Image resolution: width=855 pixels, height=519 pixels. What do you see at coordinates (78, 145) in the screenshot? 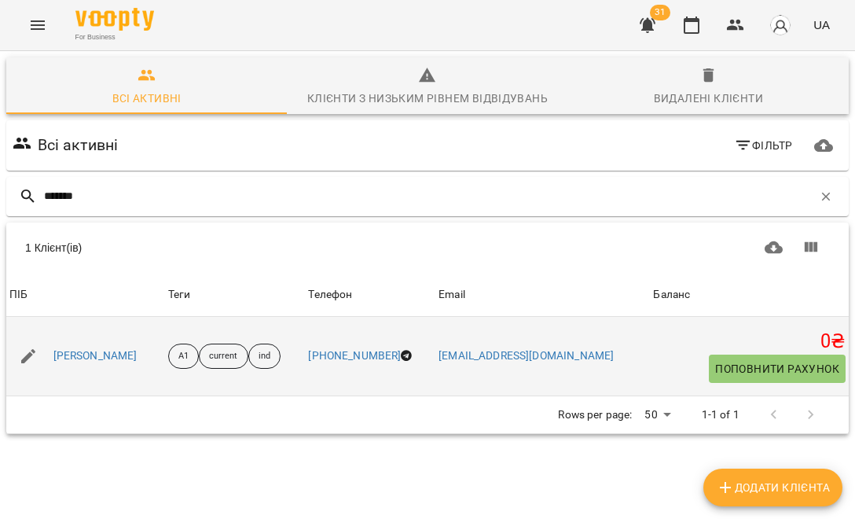
I see `h6: Всі активні` at bounding box center [78, 145].